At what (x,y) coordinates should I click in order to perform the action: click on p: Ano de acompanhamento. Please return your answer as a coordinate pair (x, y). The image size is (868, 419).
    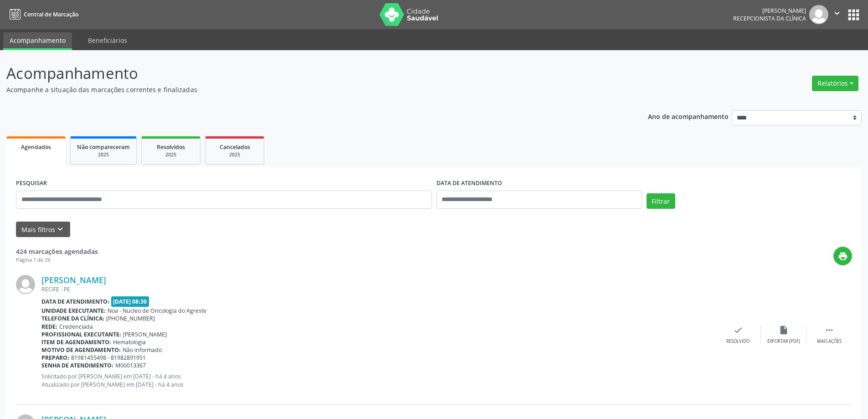
    Looking at the image, I should click on (688, 116).